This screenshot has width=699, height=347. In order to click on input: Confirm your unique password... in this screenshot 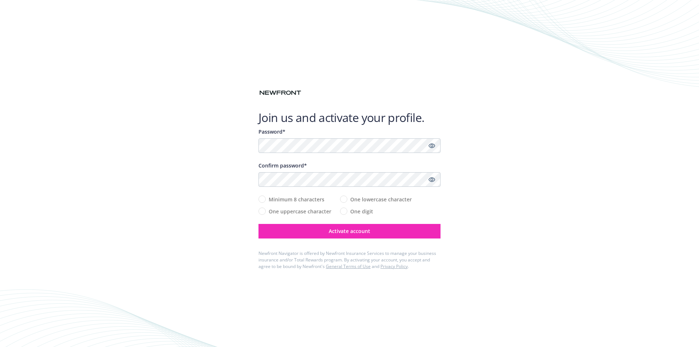, I will do `click(349, 179)`.